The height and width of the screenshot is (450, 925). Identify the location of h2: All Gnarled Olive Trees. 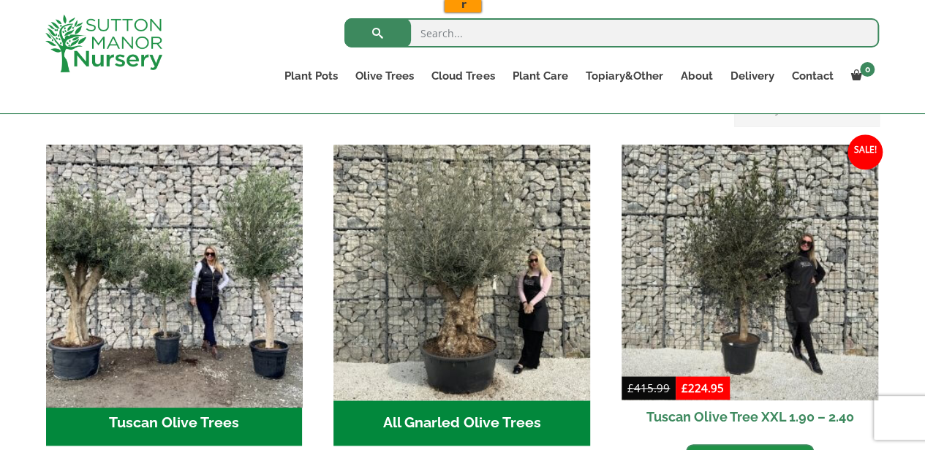
(461, 423).